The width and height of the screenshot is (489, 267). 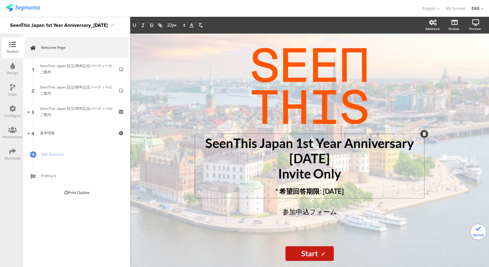 What do you see at coordinates (33, 133) in the screenshot?
I see `span: 4` at bounding box center [33, 133].